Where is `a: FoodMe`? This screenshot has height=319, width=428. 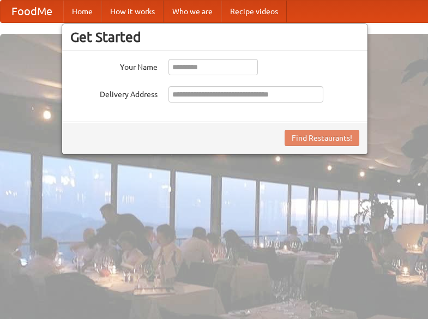
a: FoodMe is located at coordinates (32, 11).